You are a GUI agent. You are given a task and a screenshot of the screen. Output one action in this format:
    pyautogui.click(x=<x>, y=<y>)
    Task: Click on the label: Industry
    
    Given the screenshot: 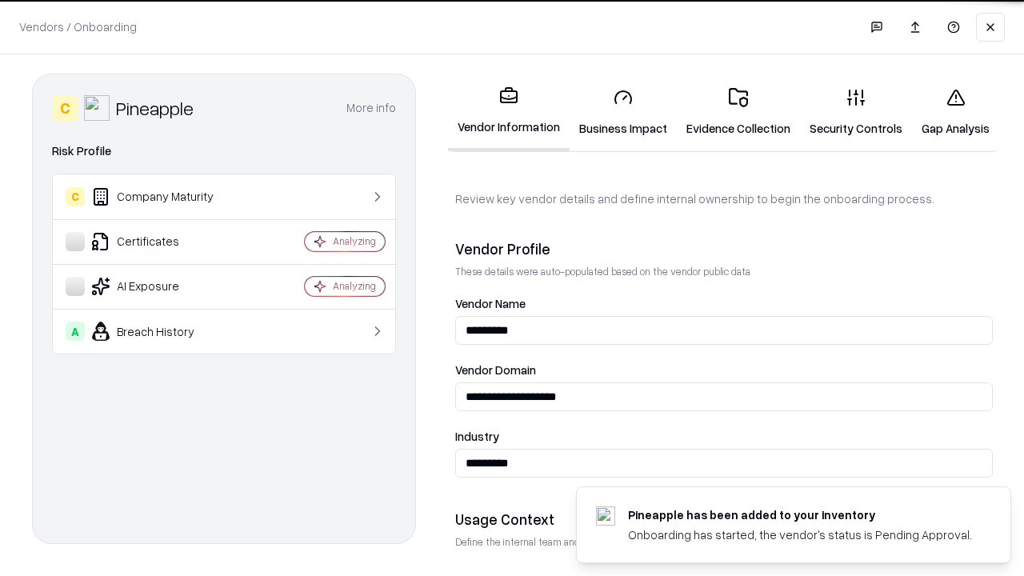 What is the action you would take?
    pyautogui.click(x=724, y=436)
    